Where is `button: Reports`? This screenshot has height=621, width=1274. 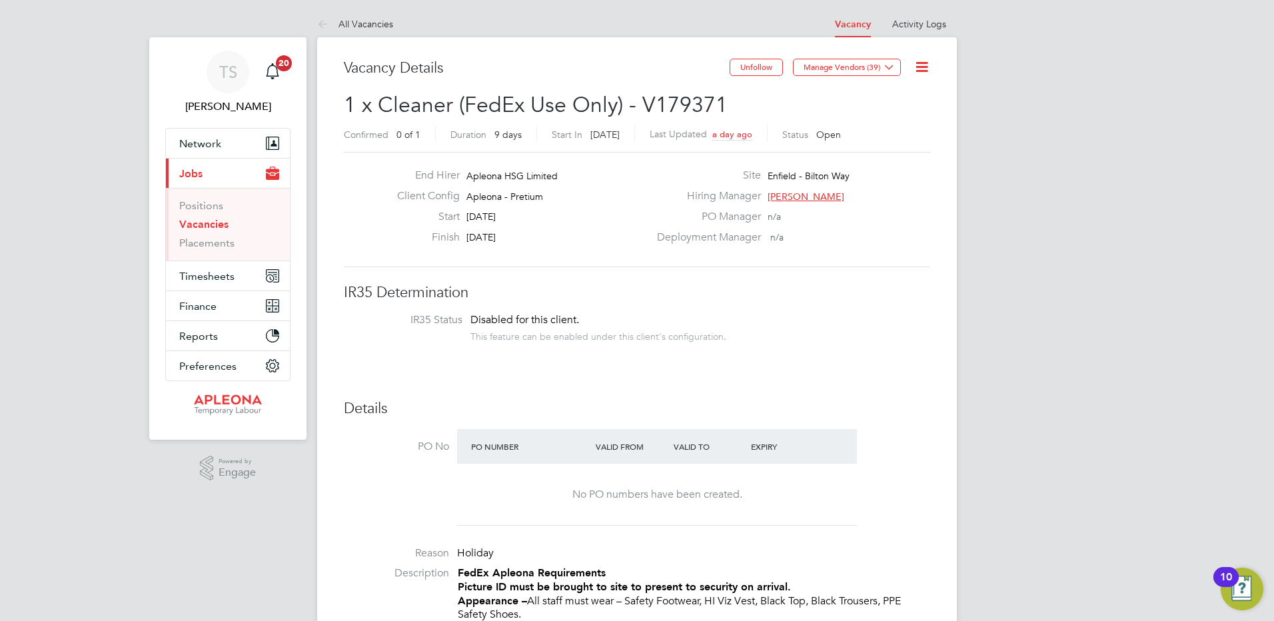 button: Reports is located at coordinates (228, 336).